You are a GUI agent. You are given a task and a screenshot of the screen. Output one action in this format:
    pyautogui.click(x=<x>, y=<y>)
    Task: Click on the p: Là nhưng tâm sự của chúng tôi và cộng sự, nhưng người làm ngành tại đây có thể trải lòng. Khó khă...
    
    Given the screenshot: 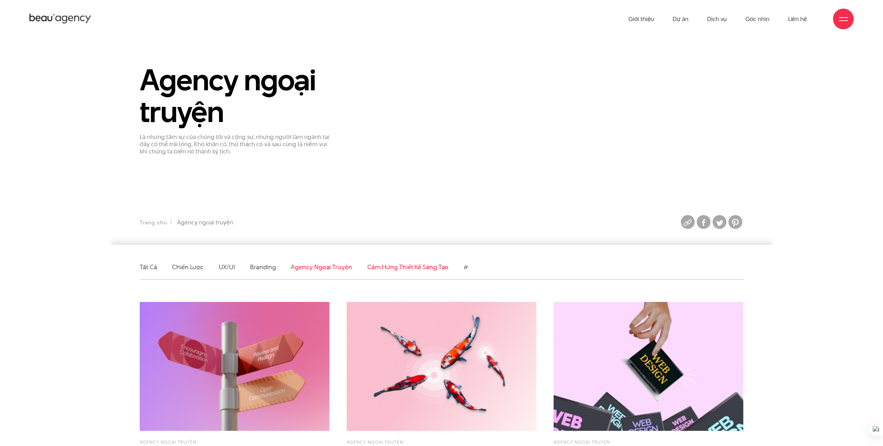 What is the action you would take?
    pyautogui.click(x=235, y=144)
    